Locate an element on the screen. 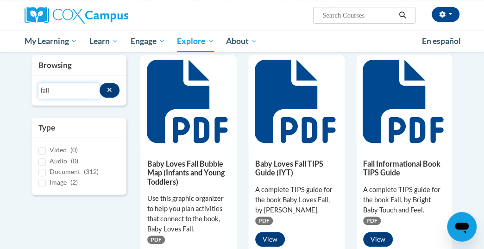 Image resolution: width=484 pixels, height=249 pixels. span: Engage is located at coordinates (148, 41).